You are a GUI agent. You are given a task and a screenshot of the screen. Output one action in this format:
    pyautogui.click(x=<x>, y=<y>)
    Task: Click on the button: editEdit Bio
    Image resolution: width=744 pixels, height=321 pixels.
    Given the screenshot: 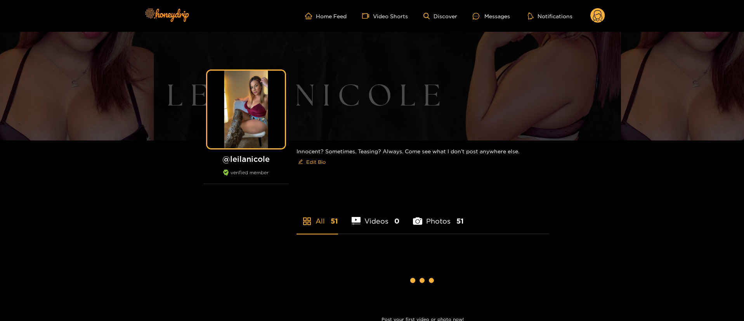 What is the action you would take?
    pyautogui.click(x=312, y=162)
    